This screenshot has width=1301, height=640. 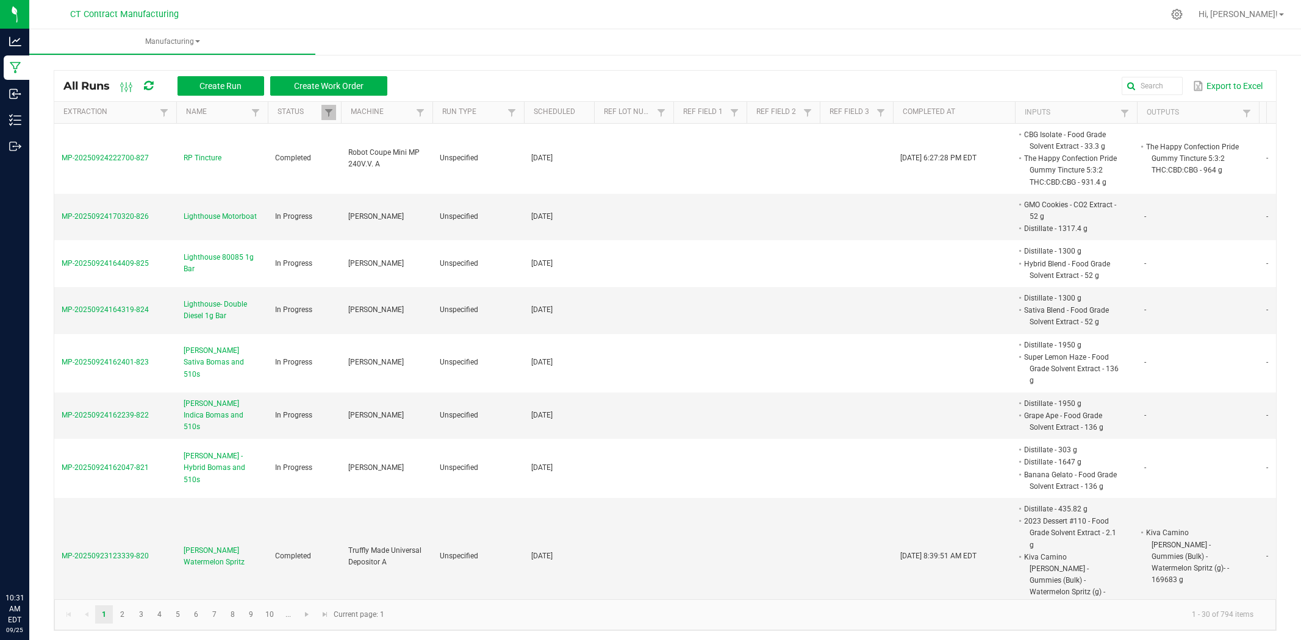 What do you see at coordinates (325, 615) in the screenshot?
I see `span: Go to the last page` at bounding box center [325, 615].